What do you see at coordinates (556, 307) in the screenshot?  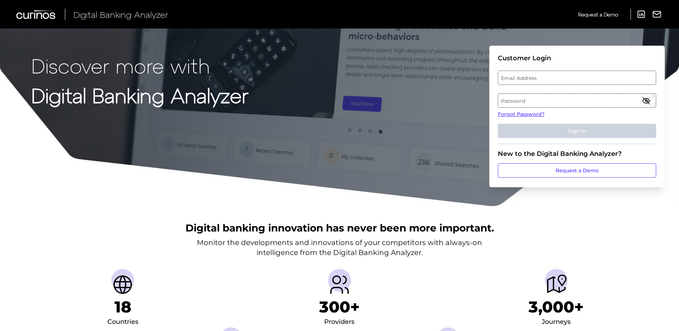 I see `h1: 3,000+` at bounding box center [556, 307].